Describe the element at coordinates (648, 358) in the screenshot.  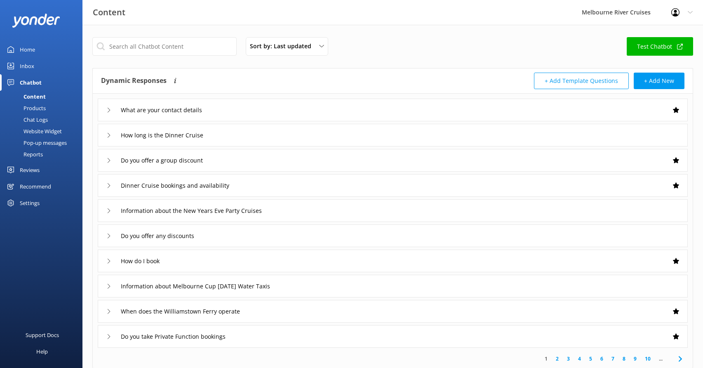
I see `a: 10` at that location.